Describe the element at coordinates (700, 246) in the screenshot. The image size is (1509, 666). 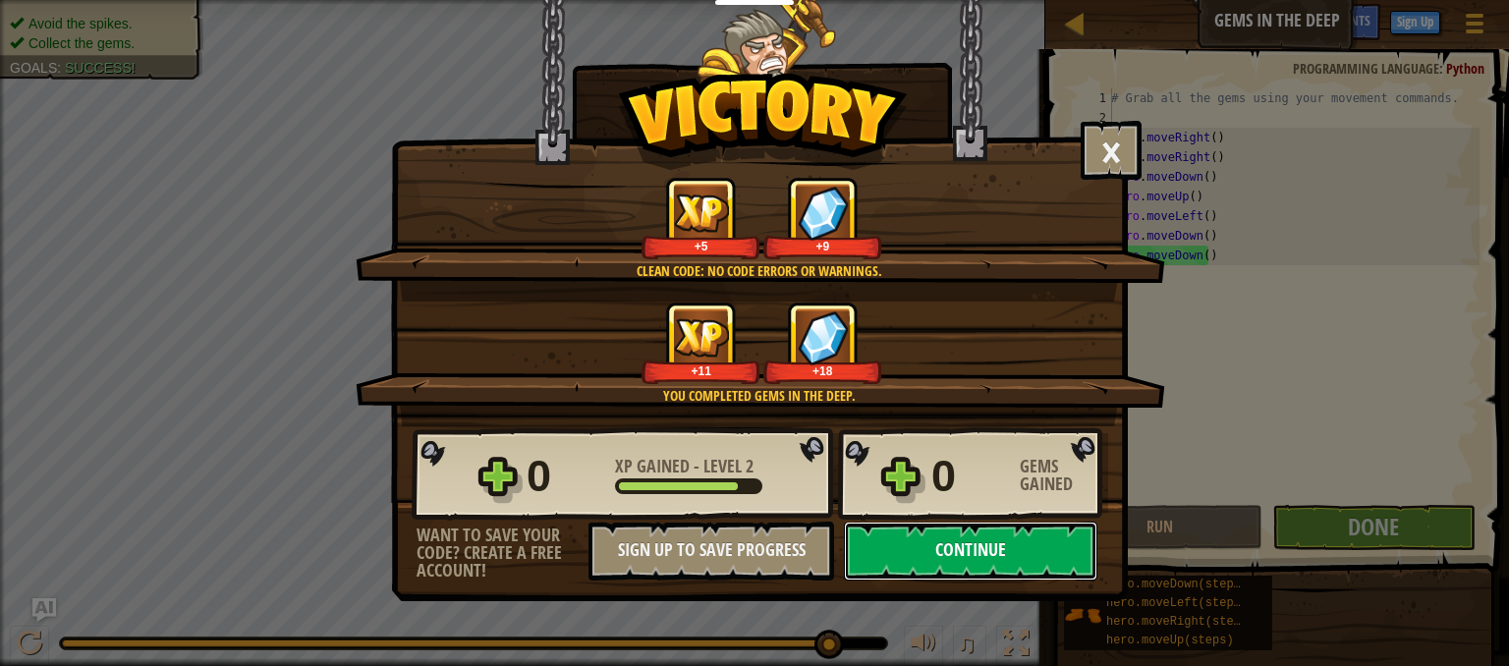
I see `div: +5` at that location.